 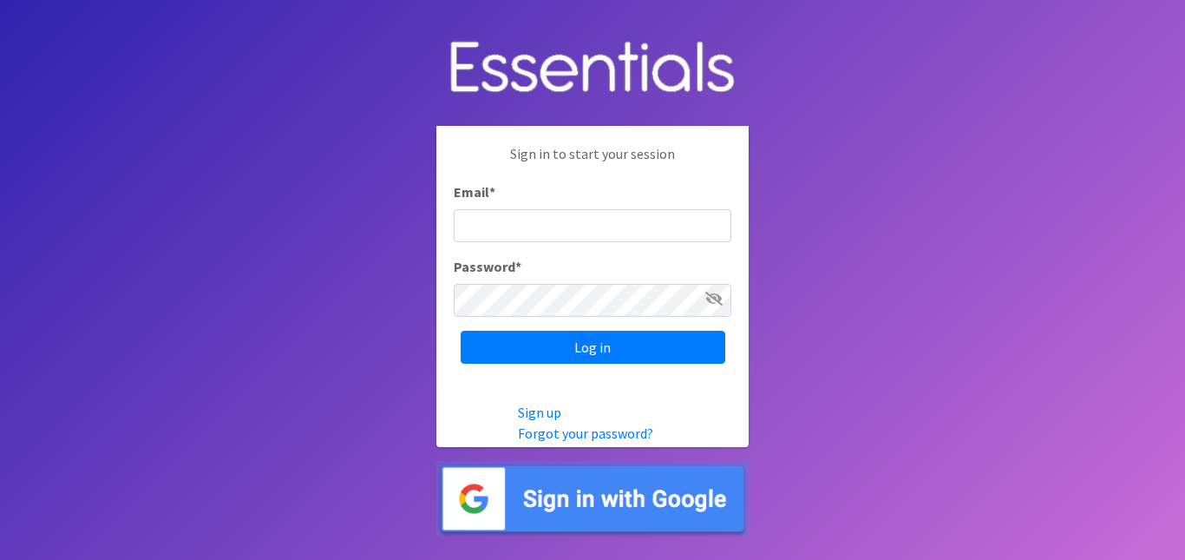 What do you see at coordinates (593, 347) in the screenshot?
I see `input: Log in` at bounding box center [593, 347].